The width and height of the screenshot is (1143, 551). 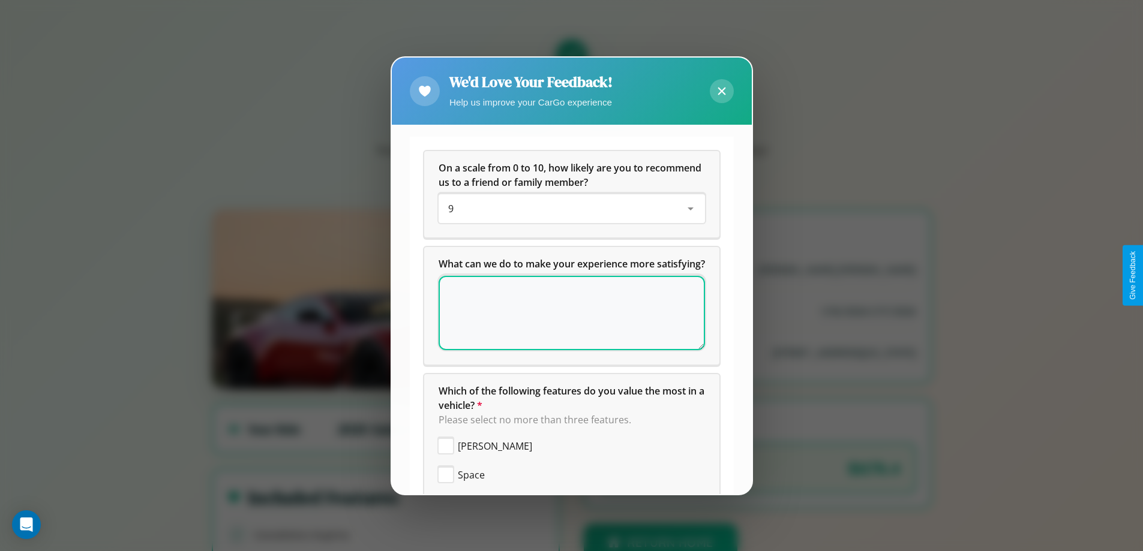 What do you see at coordinates (471, 475) in the screenshot?
I see `span: Space` at bounding box center [471, 475].